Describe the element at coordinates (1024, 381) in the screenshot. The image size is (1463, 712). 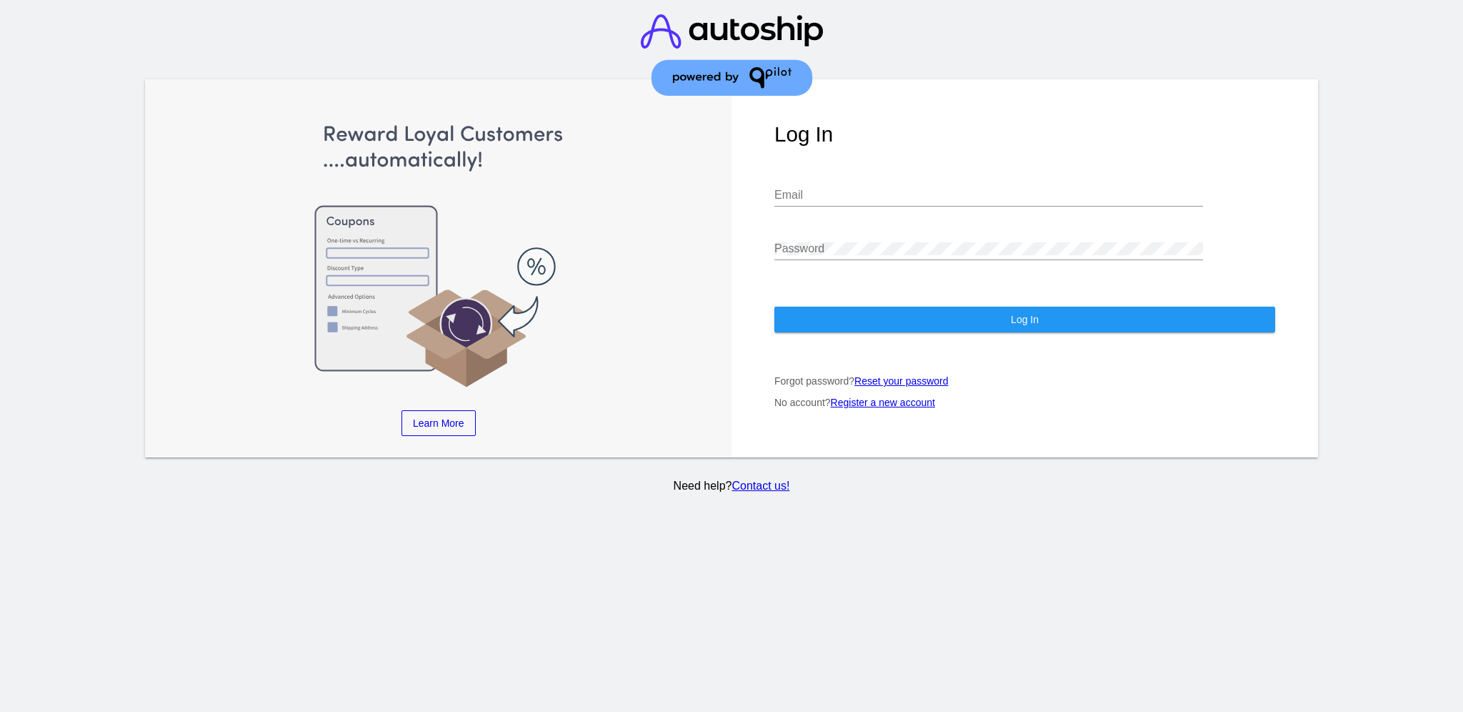
I see `p: Forgot password?` at that location.